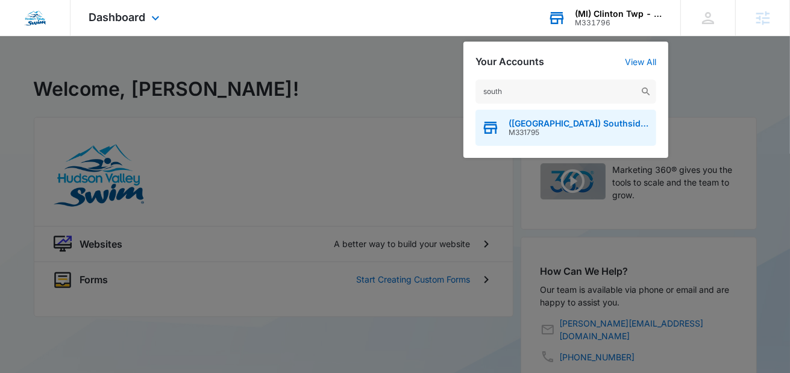 The width and height of the screenshot is (790, 373). I want to click on span: Dashboard, so click(117, 17).